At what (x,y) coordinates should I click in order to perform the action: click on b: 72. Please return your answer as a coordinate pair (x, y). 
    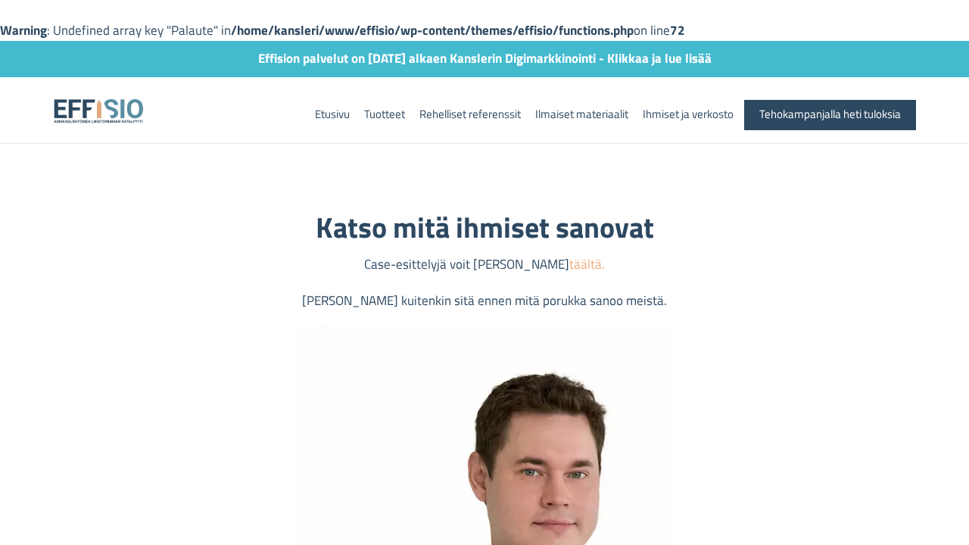
    Looking at the image, I should click on (678, 30).